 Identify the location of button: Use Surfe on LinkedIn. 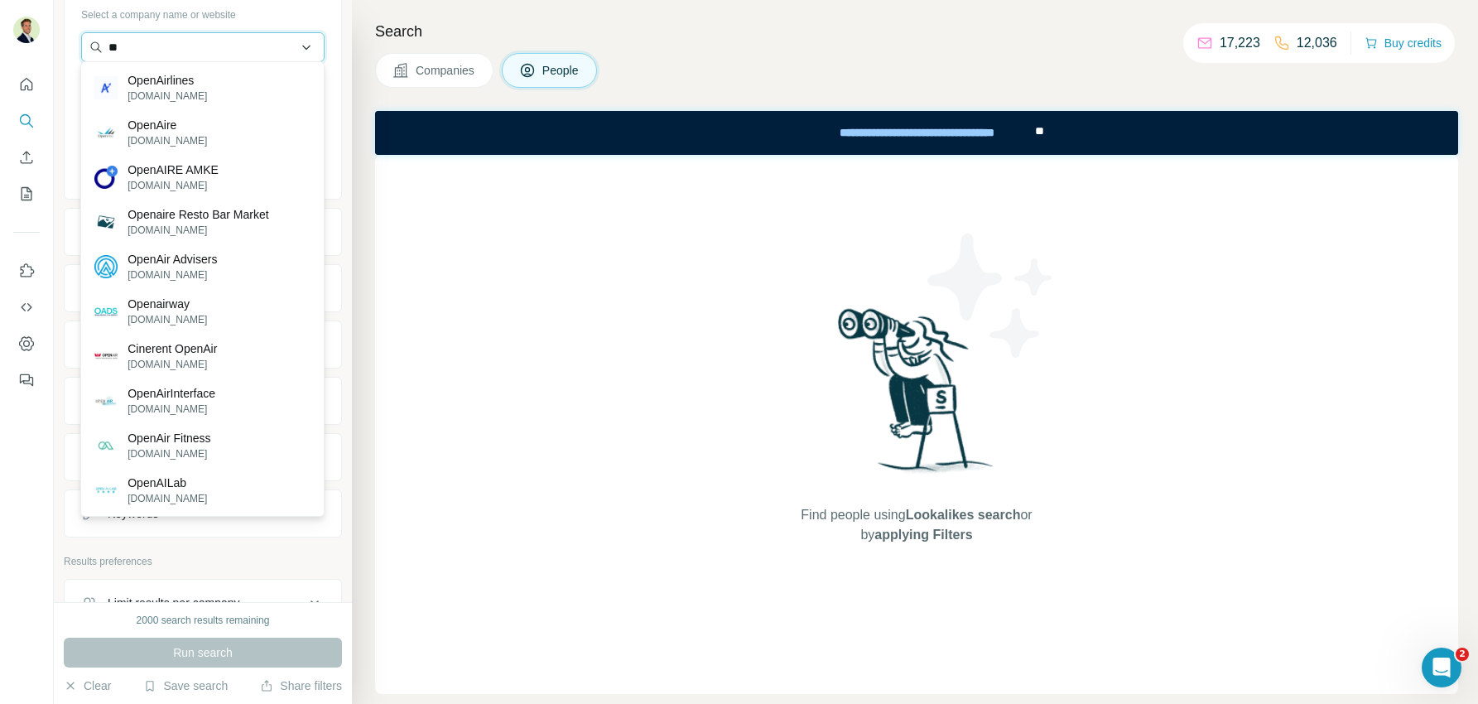
(27, 271).